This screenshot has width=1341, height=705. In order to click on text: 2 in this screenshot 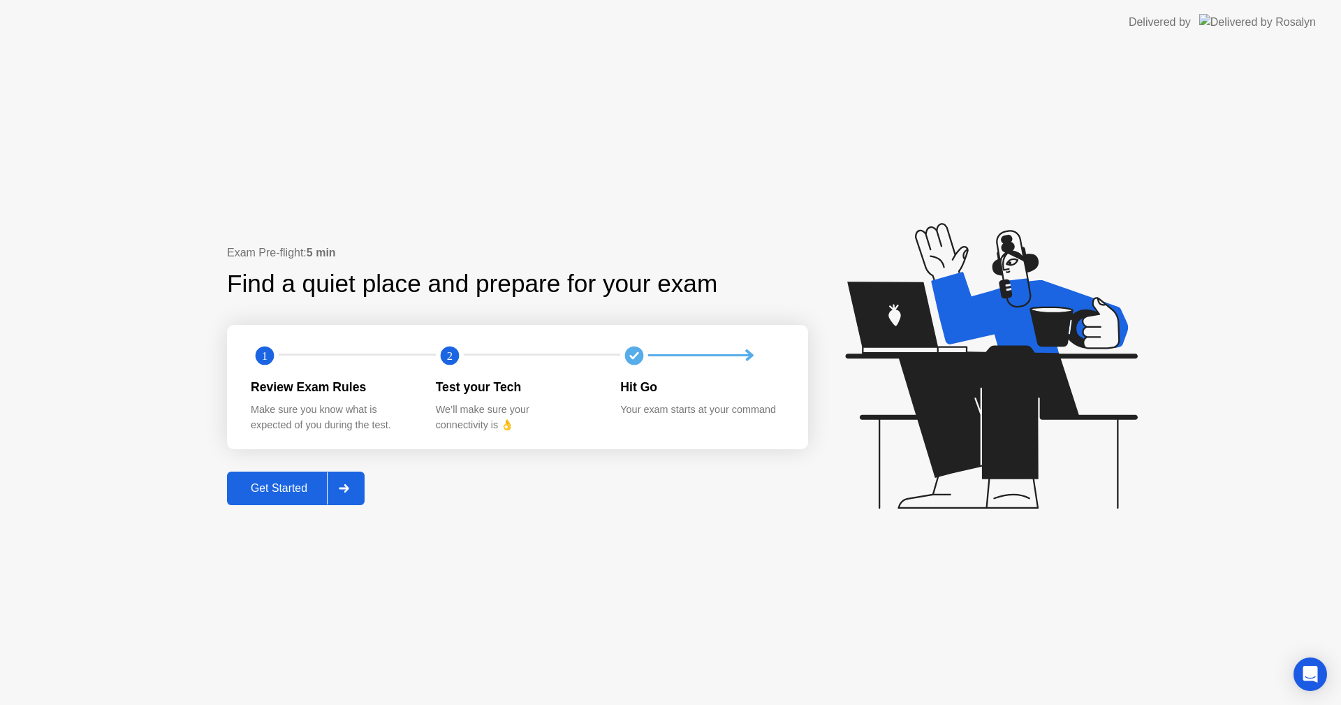, I will do `click(450, 355)`.